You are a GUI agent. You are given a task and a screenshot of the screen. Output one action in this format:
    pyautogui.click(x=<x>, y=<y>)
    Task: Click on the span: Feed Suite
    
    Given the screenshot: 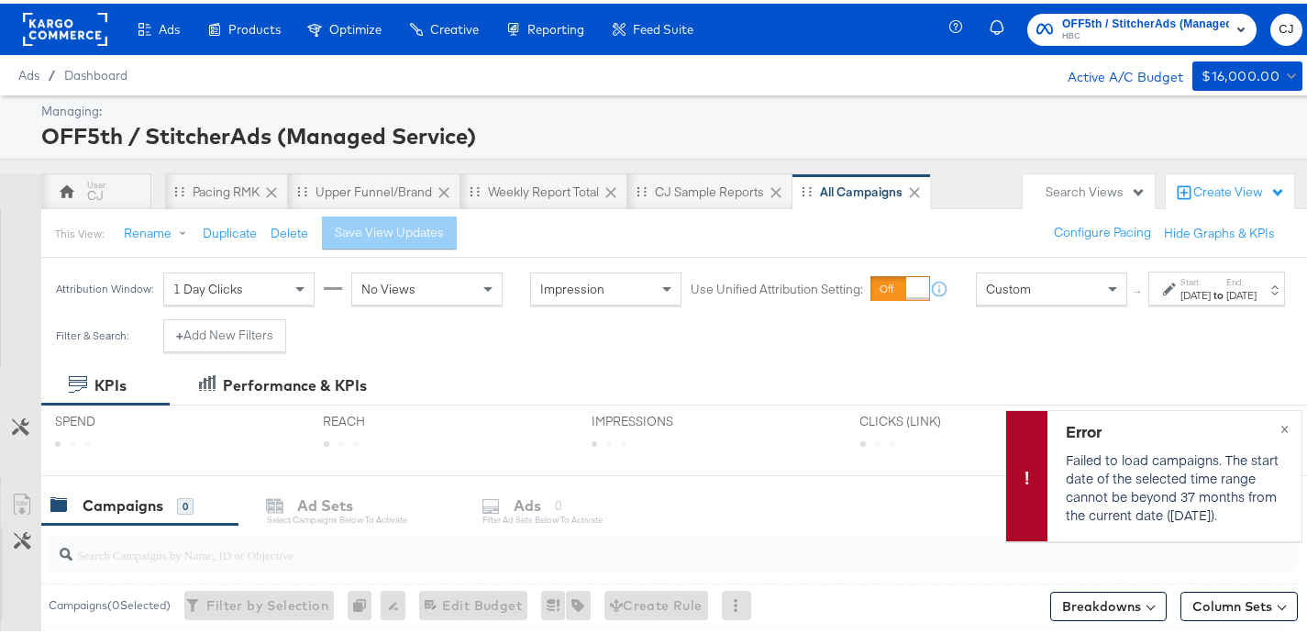 What is the action you would take?
    pyautogui.click(x=663, y=26)
    